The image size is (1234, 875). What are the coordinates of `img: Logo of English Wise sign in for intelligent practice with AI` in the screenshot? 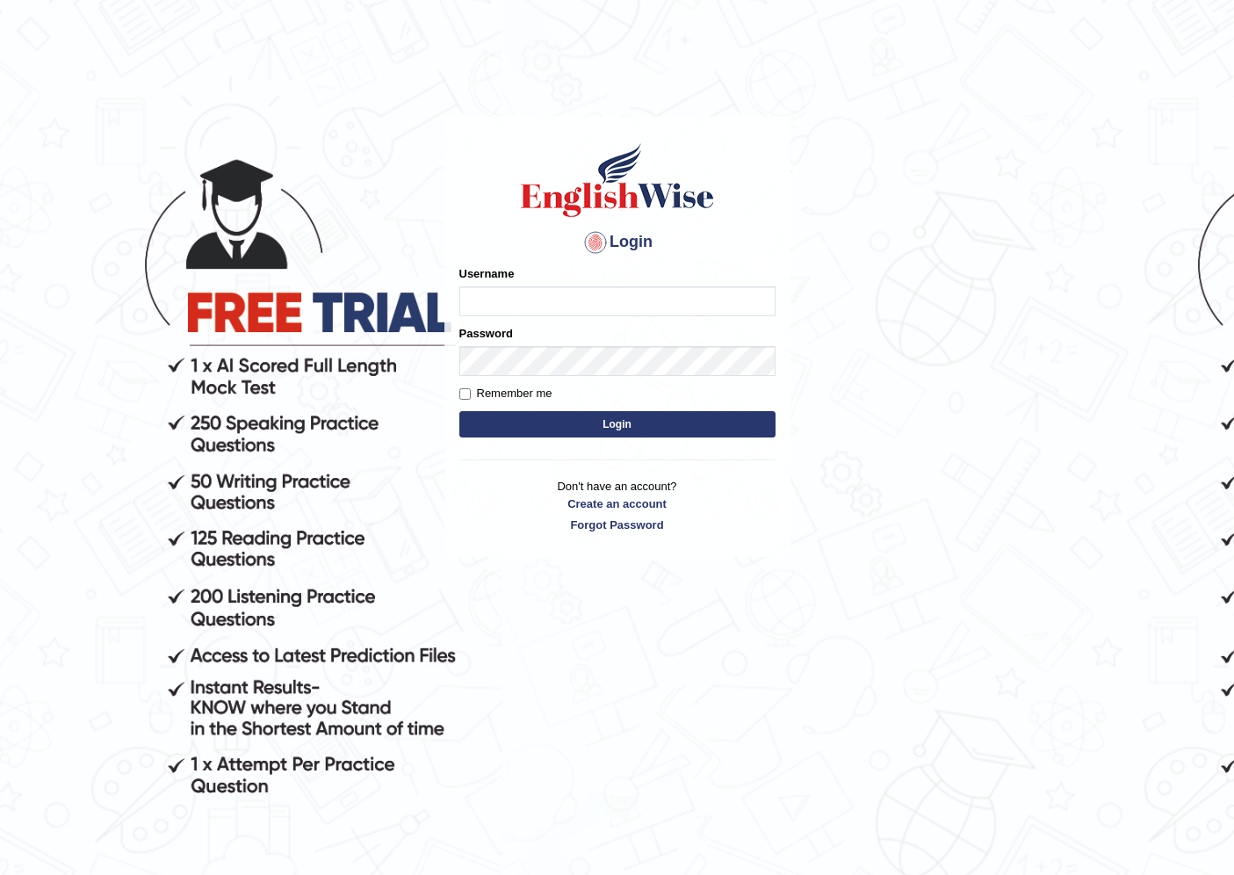 It's located at (617, 180).